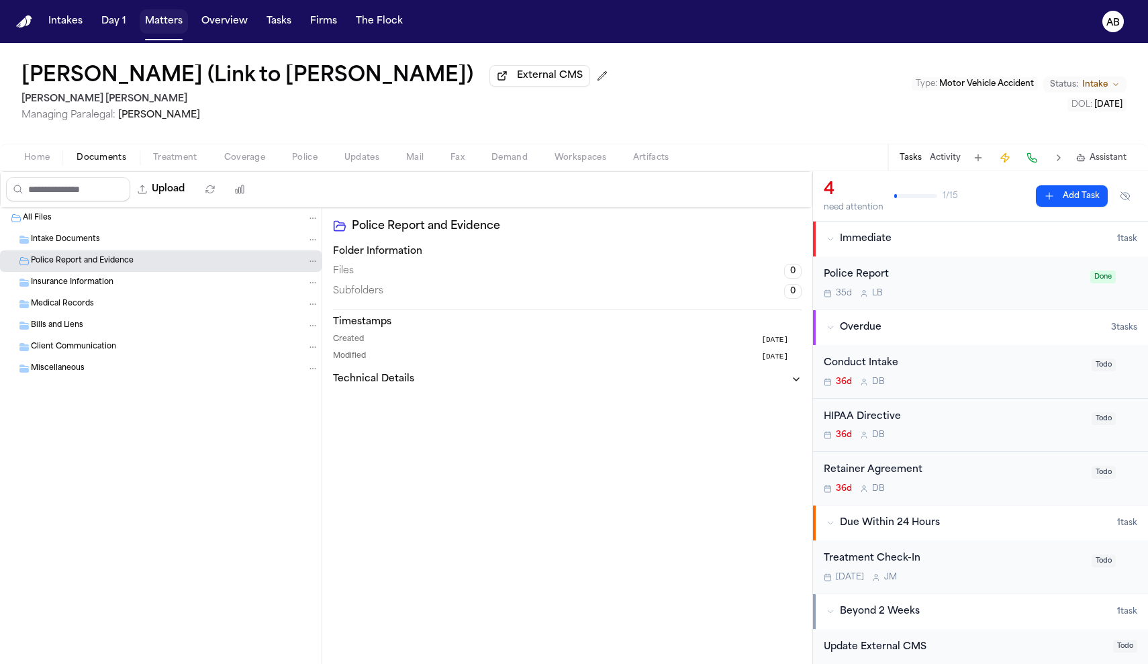 This screenshot has height=664, width=1148. What do you see at coordinates (861, 328) in the screenshot?
I see `span: Overdue` at bounding box center [861, 328].